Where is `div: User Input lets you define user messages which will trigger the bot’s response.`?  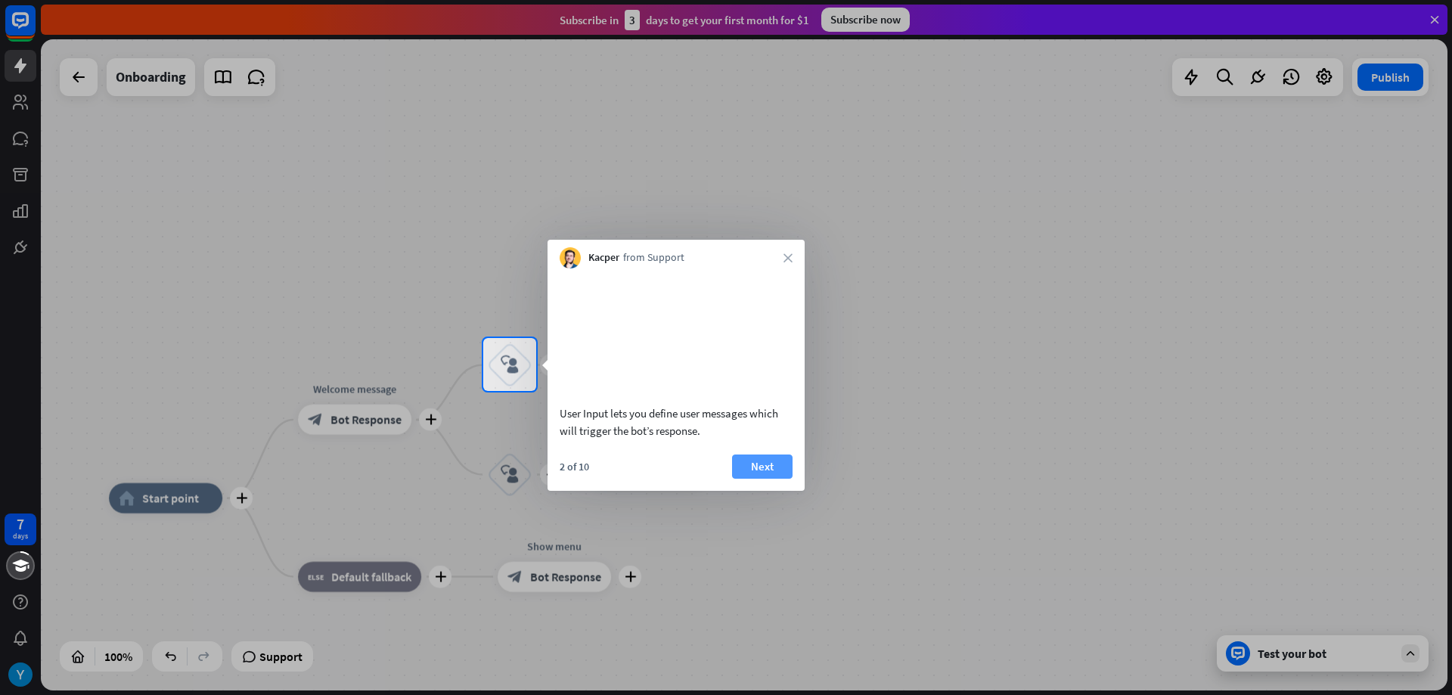
div: User Input lets you define user messages which will trigger the bot’s response. is located at coordinates (676, 422).